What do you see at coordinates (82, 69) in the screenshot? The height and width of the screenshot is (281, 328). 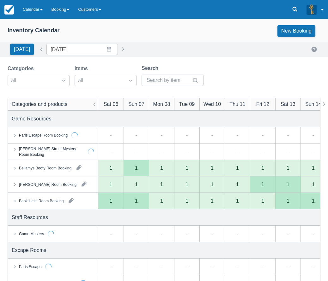 I see `label: Items` at bounding box center [82, 69].